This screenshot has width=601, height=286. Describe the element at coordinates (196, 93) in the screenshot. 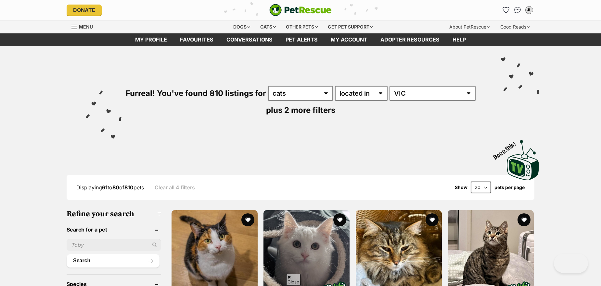

I see `span: Furreal! You've found 810 listings for` at that location.